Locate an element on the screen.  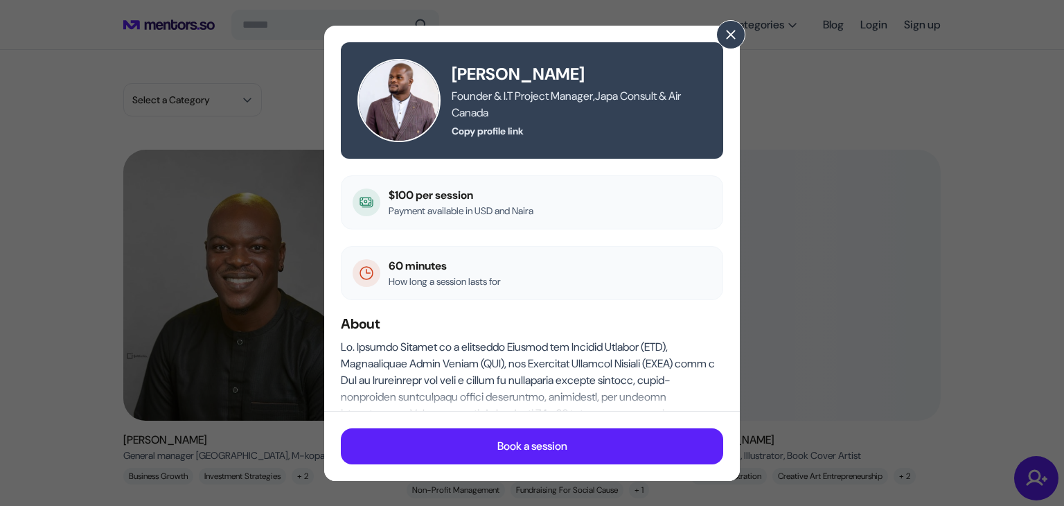
p: Founder & I.T Project Manager Japa Consult & Air Canada is located at coordinates (579, 105).